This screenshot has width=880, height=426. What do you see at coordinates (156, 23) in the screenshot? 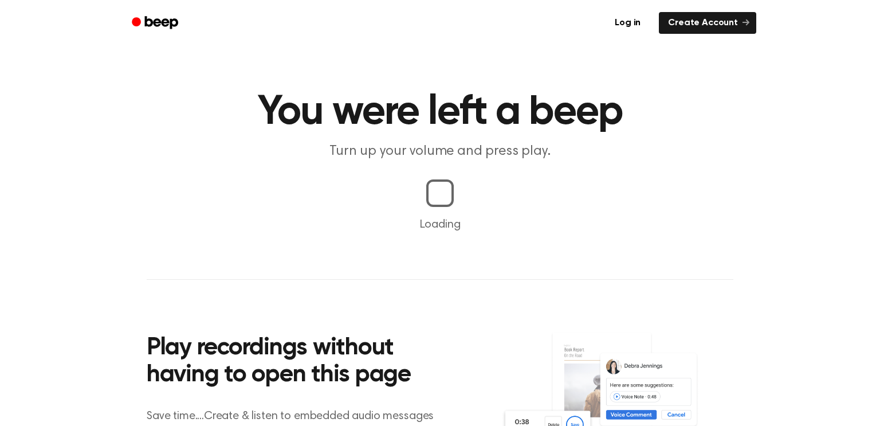
I see `a: Beep` at bounding box center [156, 23].